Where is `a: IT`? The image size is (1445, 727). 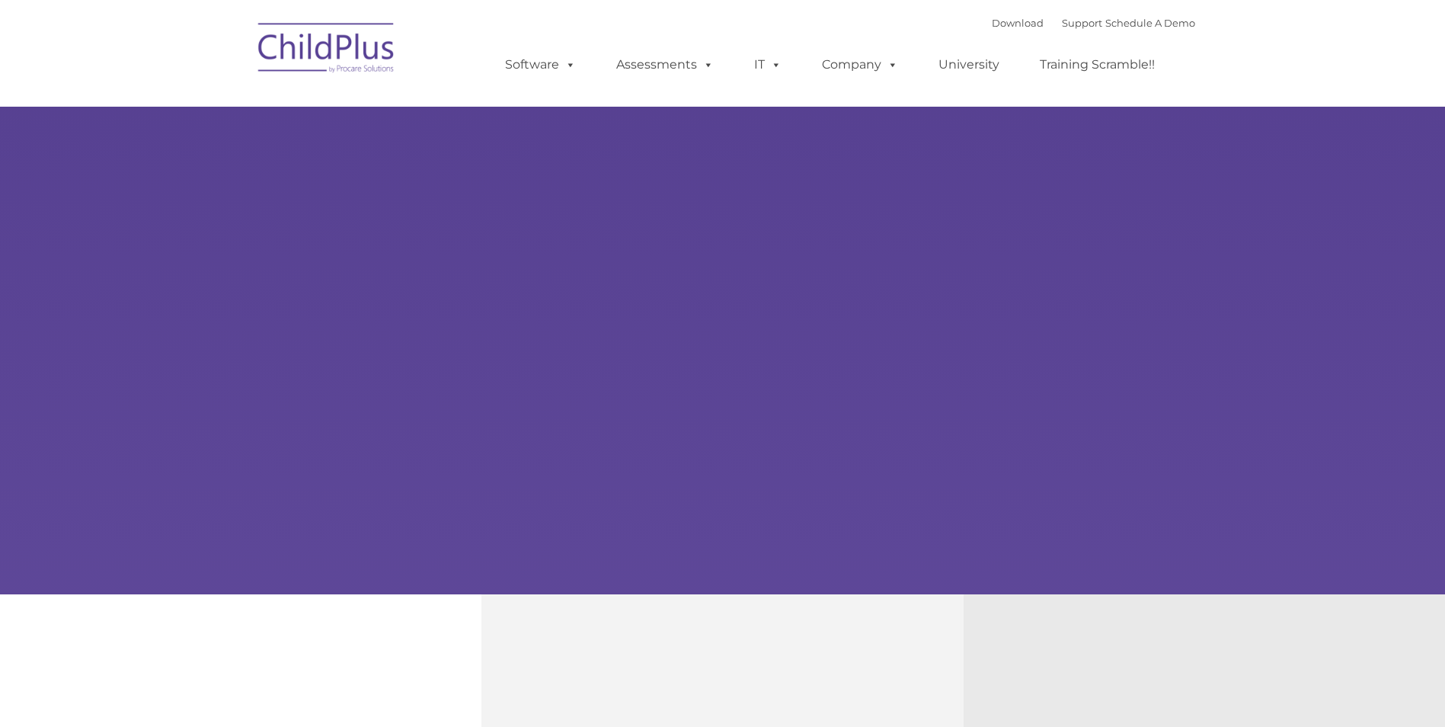 a: IT is located at coordinates (768, 65).